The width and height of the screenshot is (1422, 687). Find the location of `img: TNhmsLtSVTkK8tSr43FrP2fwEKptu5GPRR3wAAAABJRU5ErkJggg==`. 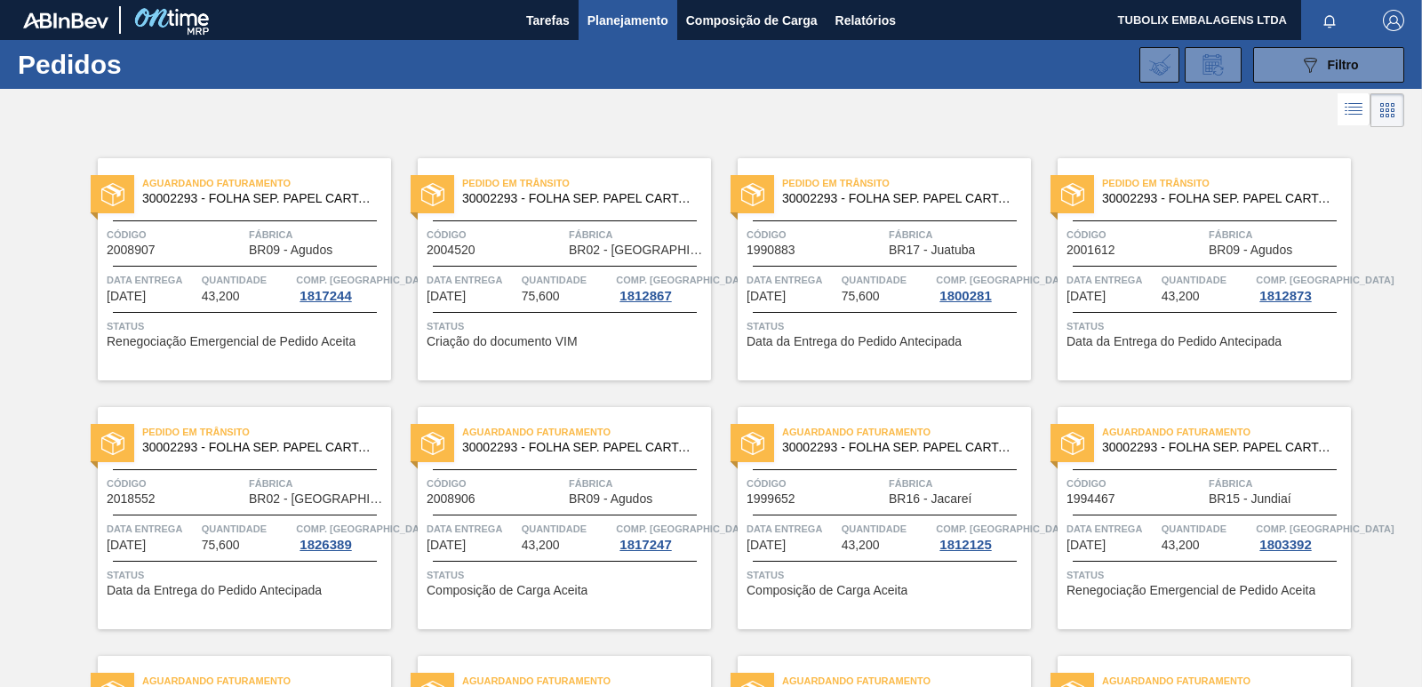

img: TNhmsLtSVTkK8tSr43FrP2fwEKptu5GPRR3wAAAABJRU5ErkJggg== is located at coordinates (66, 20).